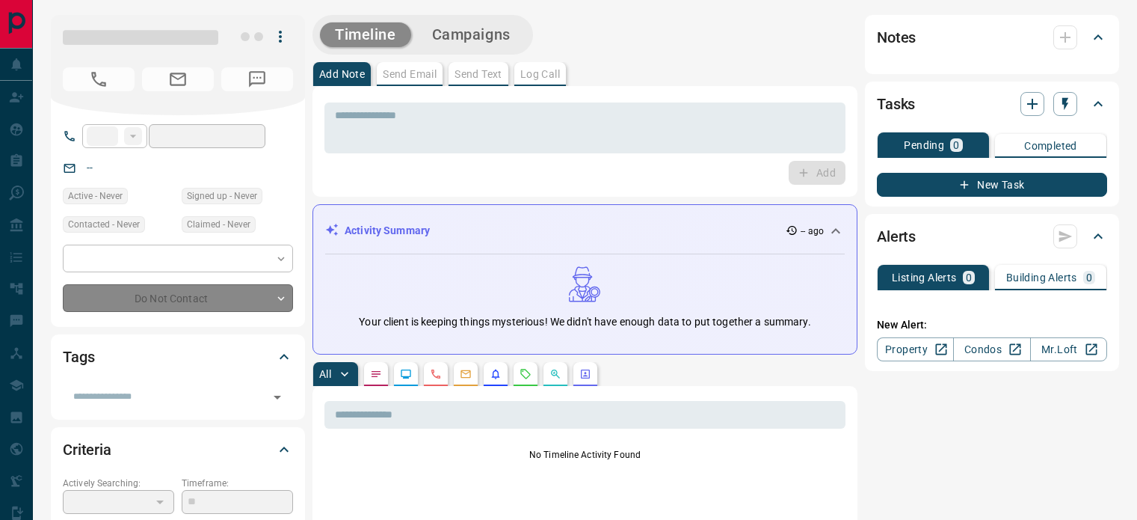  What do you see at coordinates (924, 145) in the screenshot?
I see `p: Pending` at bounding box center [924, 145].